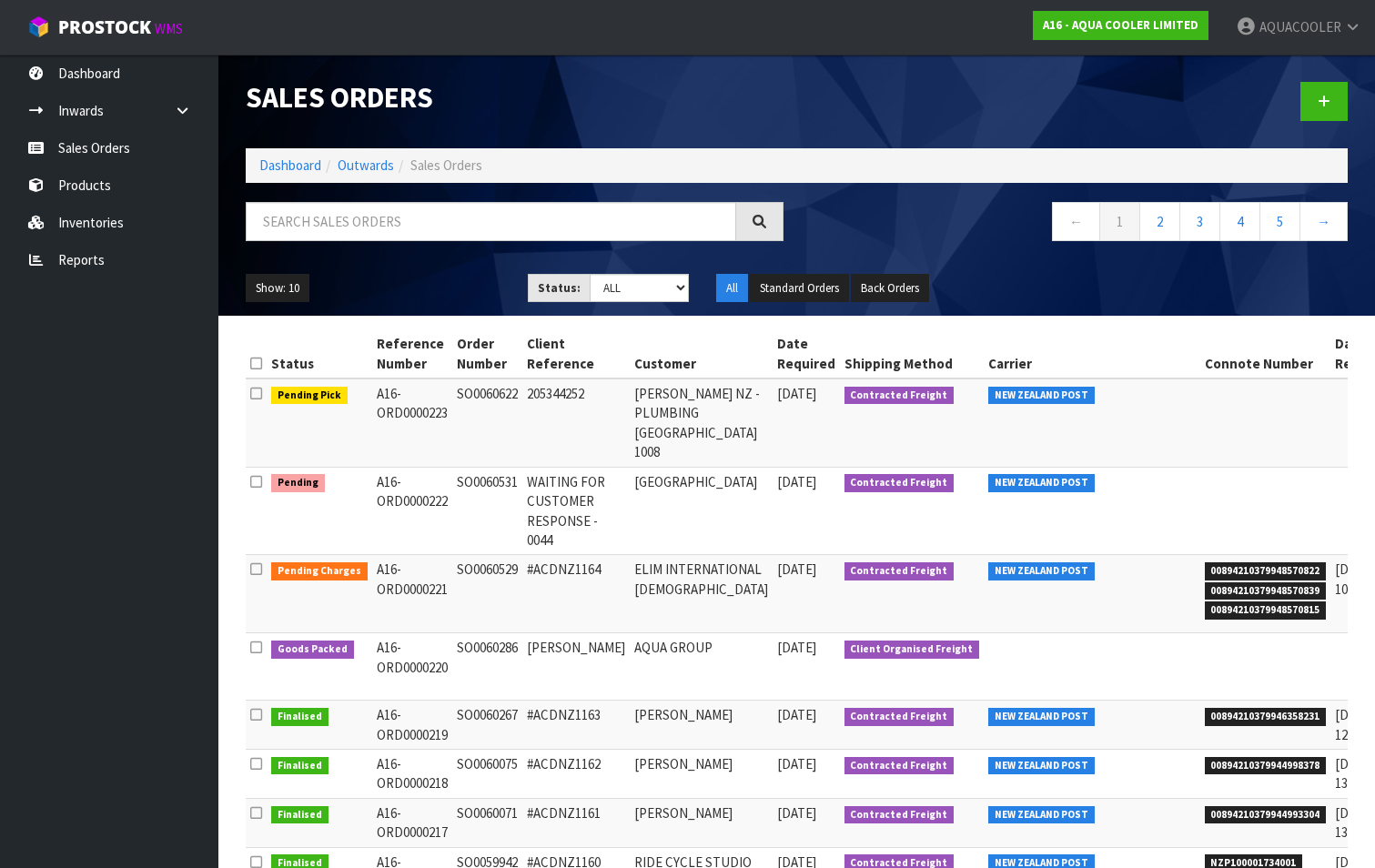 The height and width of the screenshot is (868, 1375). What do you see at coordinates (366, 164) in the screenshot?
I see `a: Outwards` at bounding box center [366, 164].